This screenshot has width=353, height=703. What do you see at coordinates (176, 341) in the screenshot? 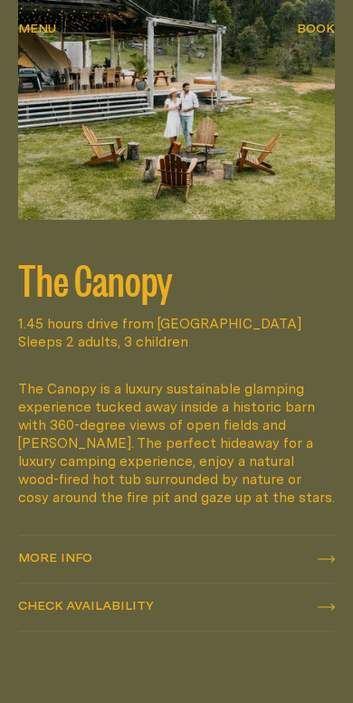
I see `span: Sleeps 2 adults, 3 children` at bounding box center [176, 341].